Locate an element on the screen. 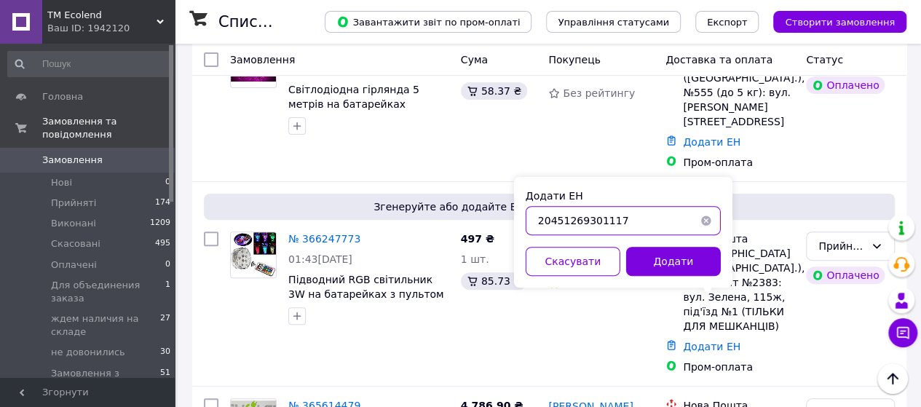 The height and width of the screenshot is (407, 921). span: Cума is located at coordinates (474, 60).